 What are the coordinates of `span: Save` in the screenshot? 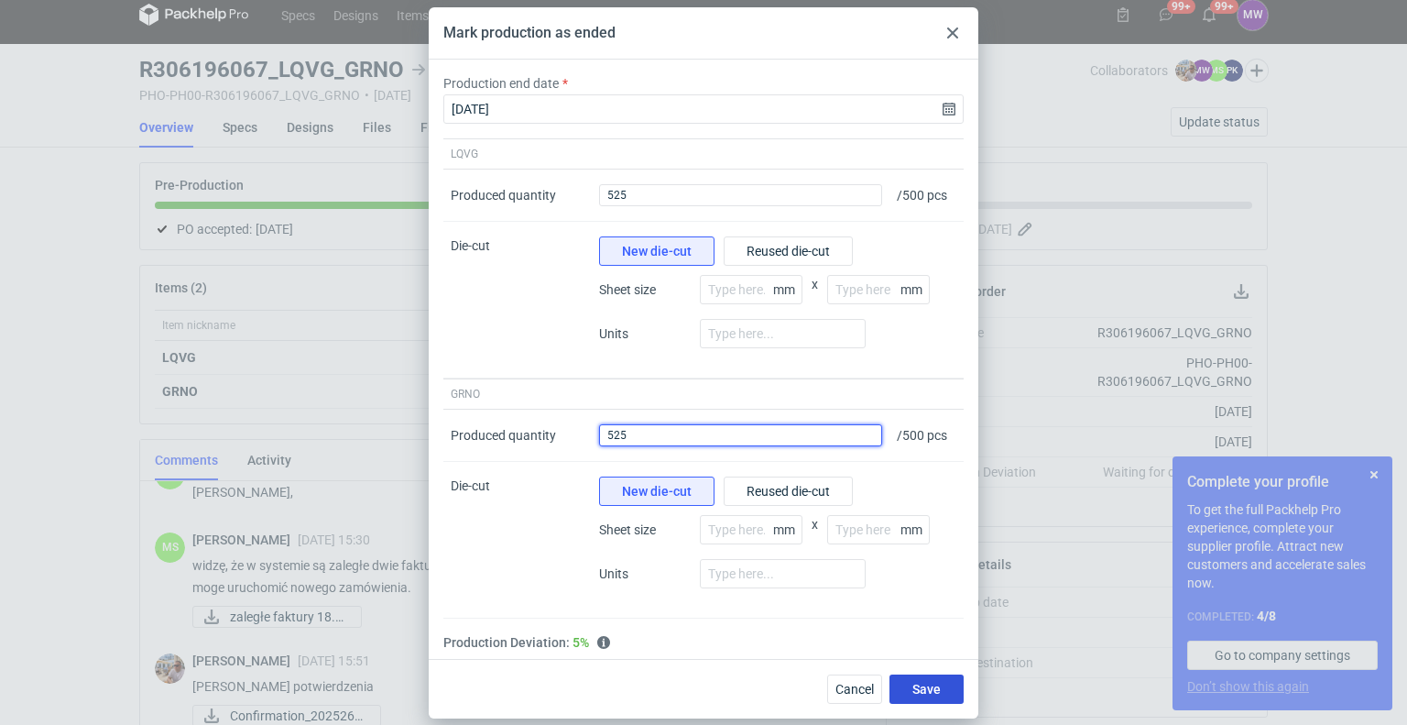 It's located at (926, 689).